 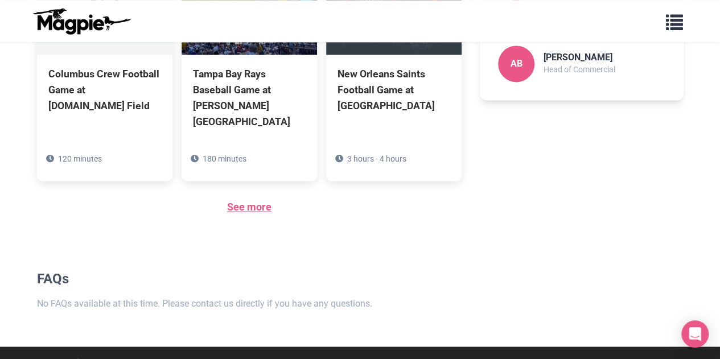 What do you see at coordinates (249, 207) in the screenshot?
I see `a: See more` at bounding box center [249, 207].